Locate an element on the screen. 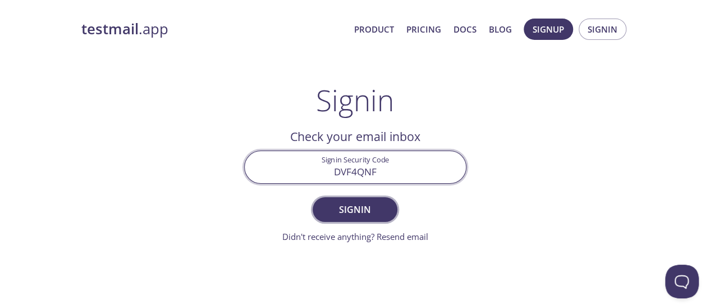 The image size is (710, 304). span: Signup is located at coordinates (548, 29).